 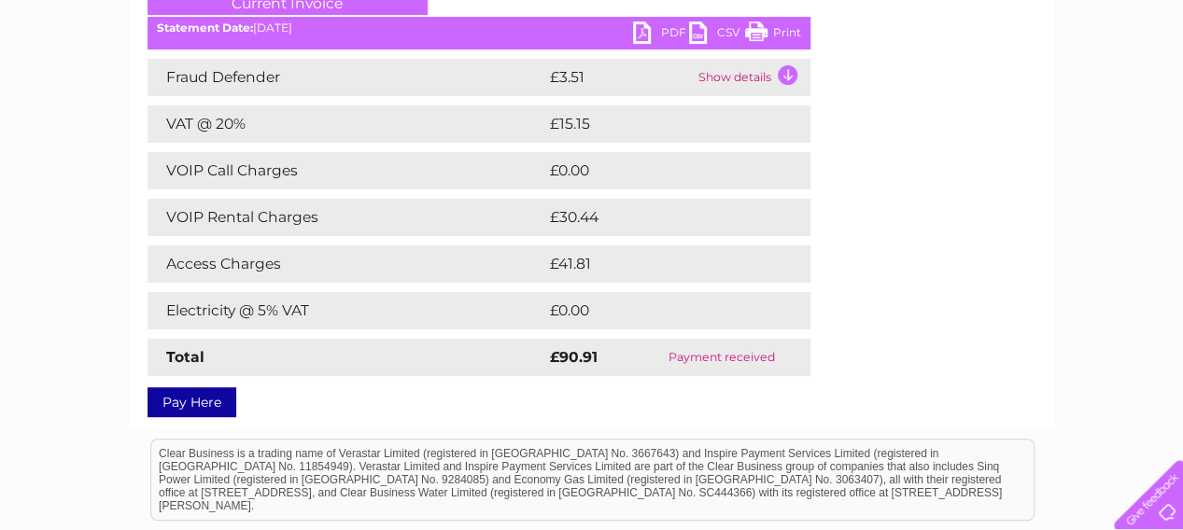 What do you see at coordinates (346, 218) in the screenshot?
I see `td: VOIP Rental Charges` at bounding box center [346, 218].